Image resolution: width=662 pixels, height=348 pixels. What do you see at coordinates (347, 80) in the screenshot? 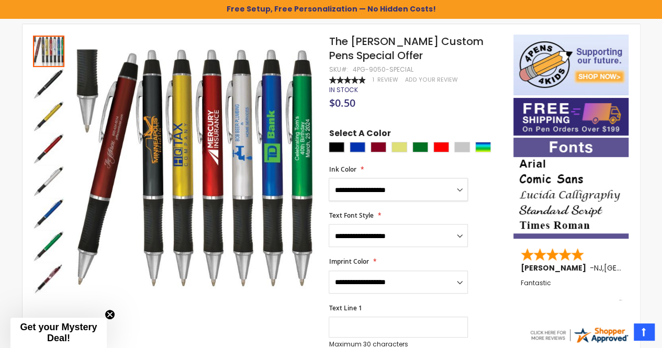
I see `div: 100%` at bounding box center [347, 80].